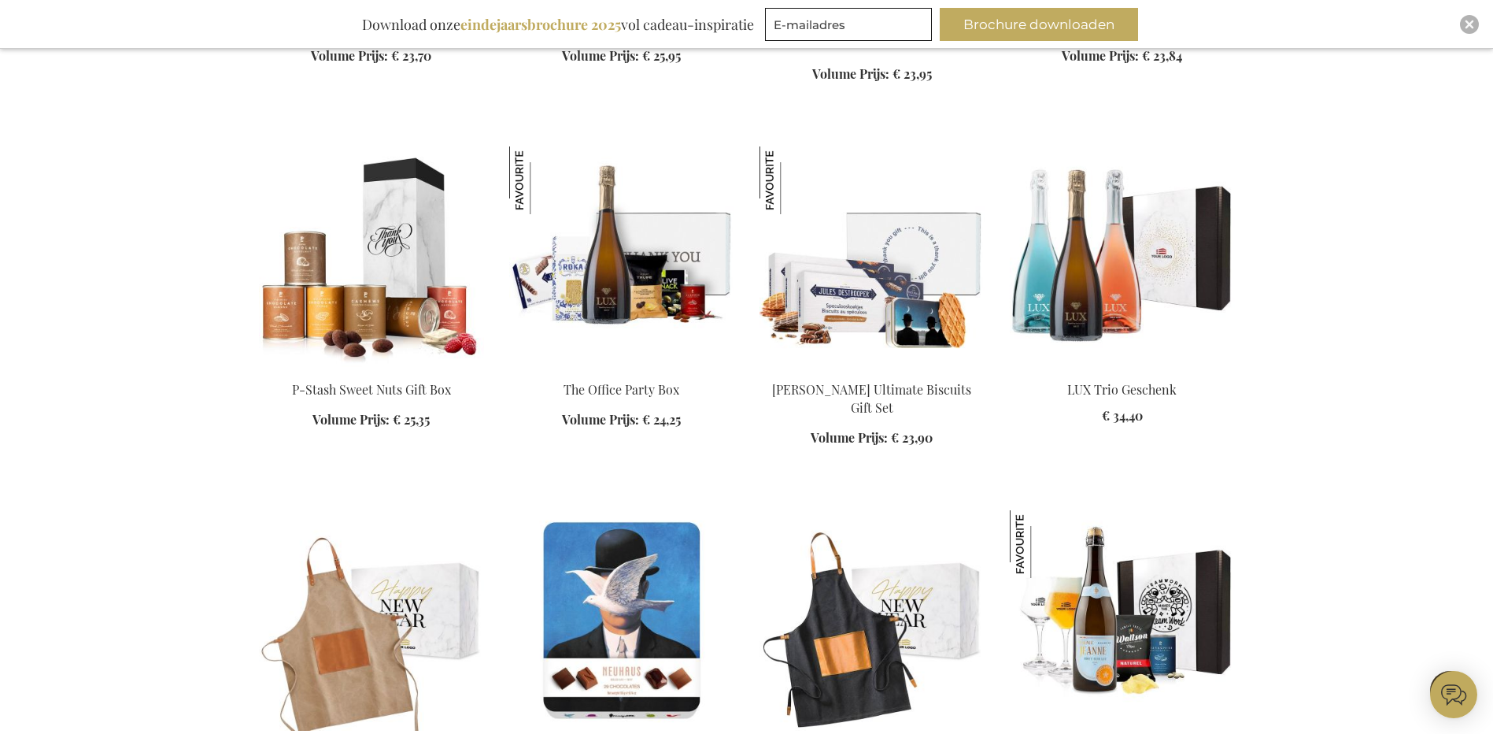  What do you see at coordinates (872, 368) in the screenshot?
I see `a: Jules Destrooper Ultimate Biscuits Gift Set Jules Destrooper Ultimate Biscuits Gift Set` at bounding box center [872, 368].